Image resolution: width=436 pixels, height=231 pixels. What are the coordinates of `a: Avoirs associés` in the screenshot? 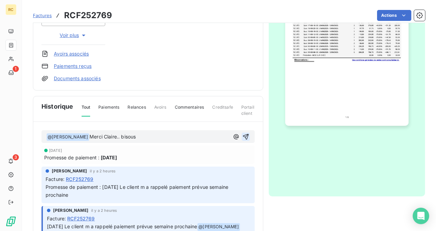 It's located at (71, 54).